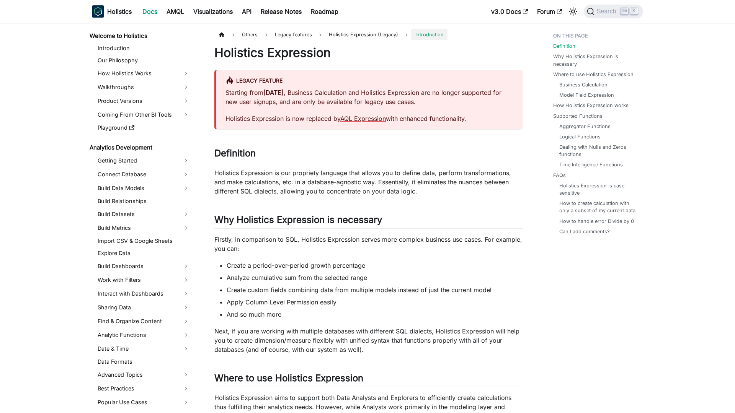  I want to click on p: Starting from , Business Calculation and Holistics Expression are no longer supported for new use..., so click(369, 97).